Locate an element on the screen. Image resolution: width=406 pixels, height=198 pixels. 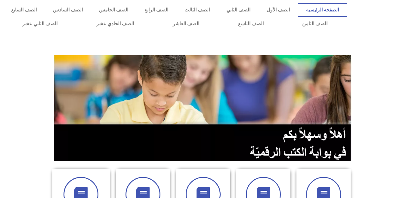
a: الصف الرابع is located at coordinates (156, 10).